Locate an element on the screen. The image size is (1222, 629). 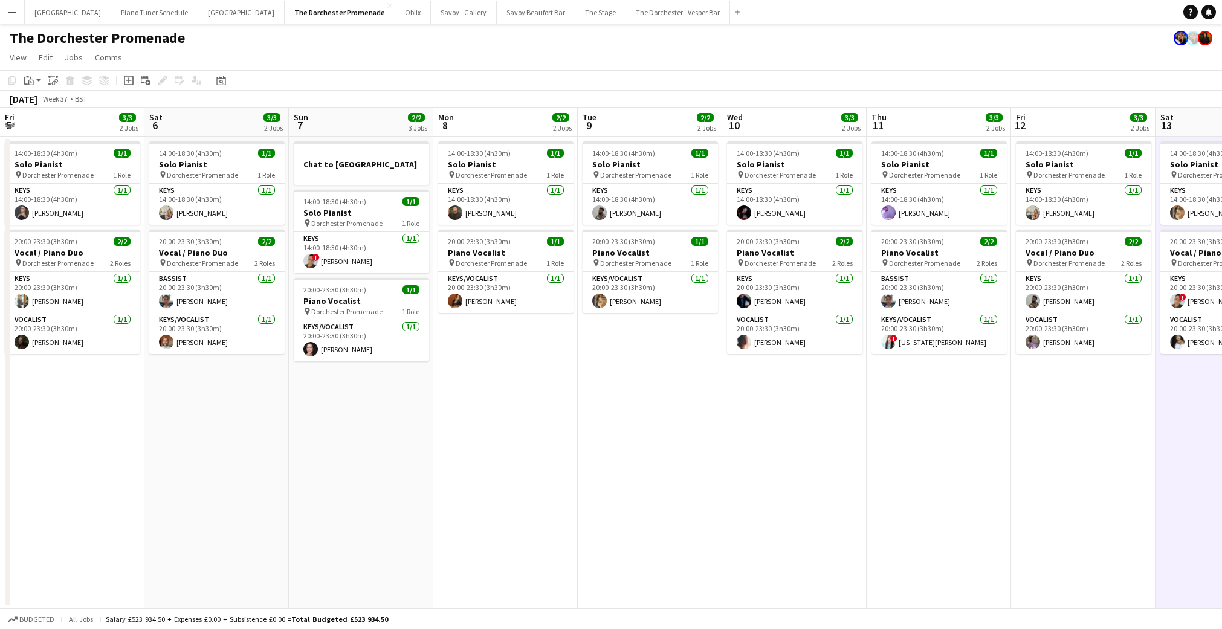
span: Sun is located at coordinates (301, 117).